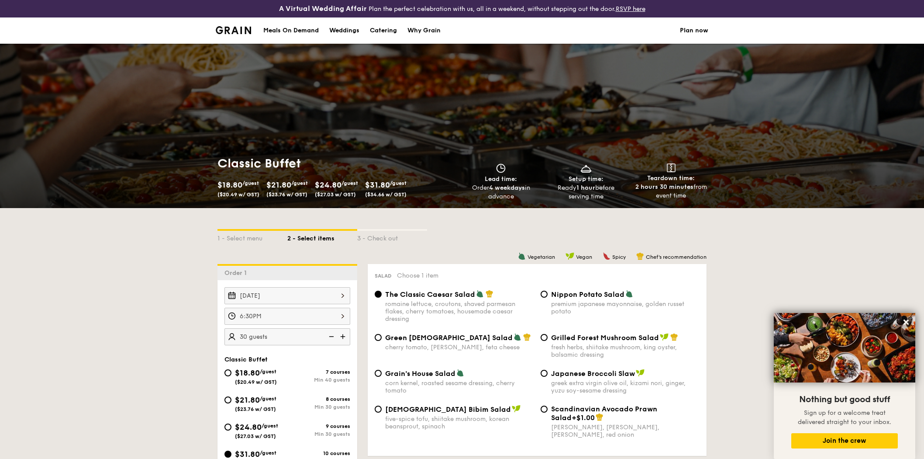 The width and height of the screenshot is (924, 459). Describe the element at coordinates (418, 275) in the screenshot. I see `span: Choose 1 item` at that location.